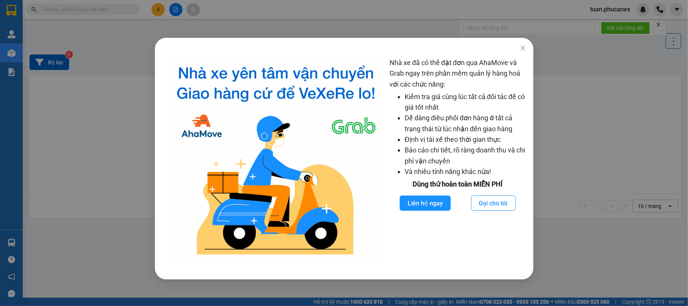 The width and height of the screenshot is (688, 306). I want to click on div: Dùng thử hoàn toàn MIỄN PHÍ, so click(457, 184).